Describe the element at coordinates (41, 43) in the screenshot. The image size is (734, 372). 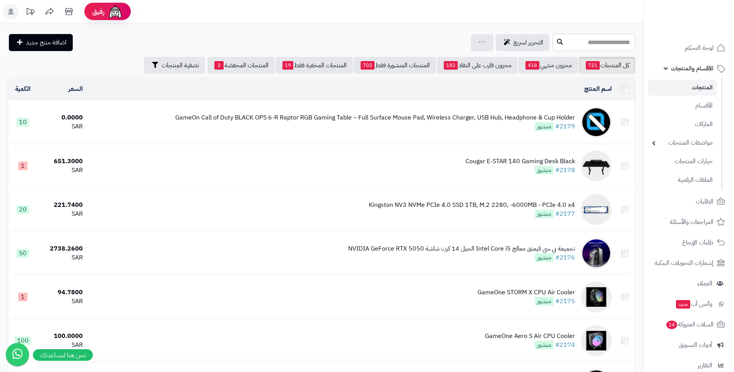
I see `a: اضافة منتج جديد` at that location.